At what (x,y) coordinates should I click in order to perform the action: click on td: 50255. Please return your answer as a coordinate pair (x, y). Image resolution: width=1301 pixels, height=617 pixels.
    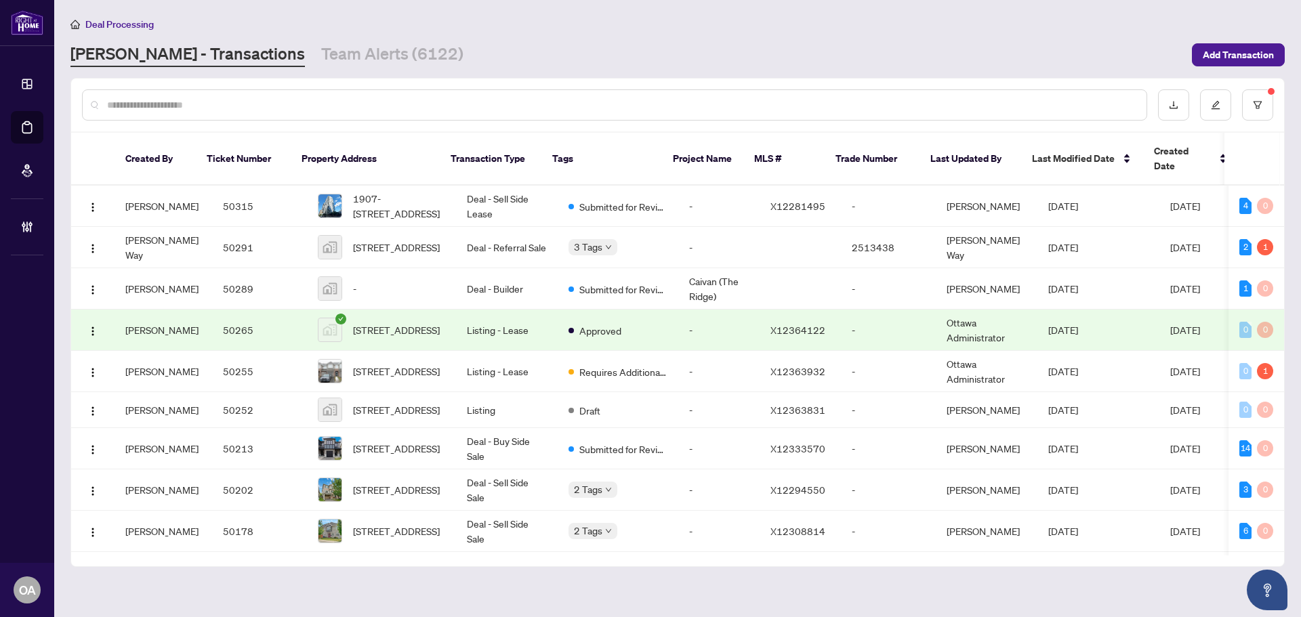
    Looking at the image, I should click on (260, 371).